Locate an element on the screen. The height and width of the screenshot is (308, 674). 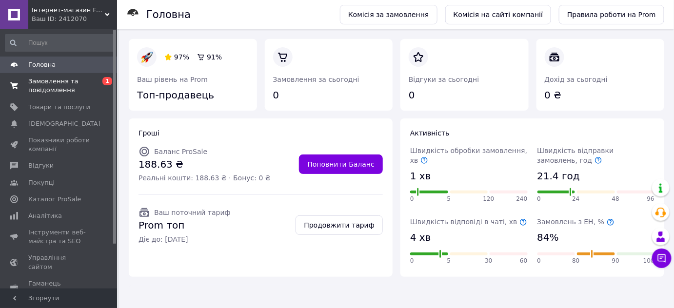
span: Активність is located at coordinates (430, 133).